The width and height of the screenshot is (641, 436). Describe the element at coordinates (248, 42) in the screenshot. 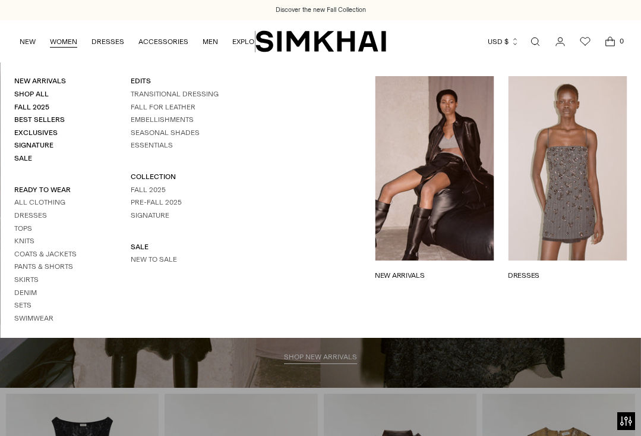

I see `a: EXPLORE` at that location.